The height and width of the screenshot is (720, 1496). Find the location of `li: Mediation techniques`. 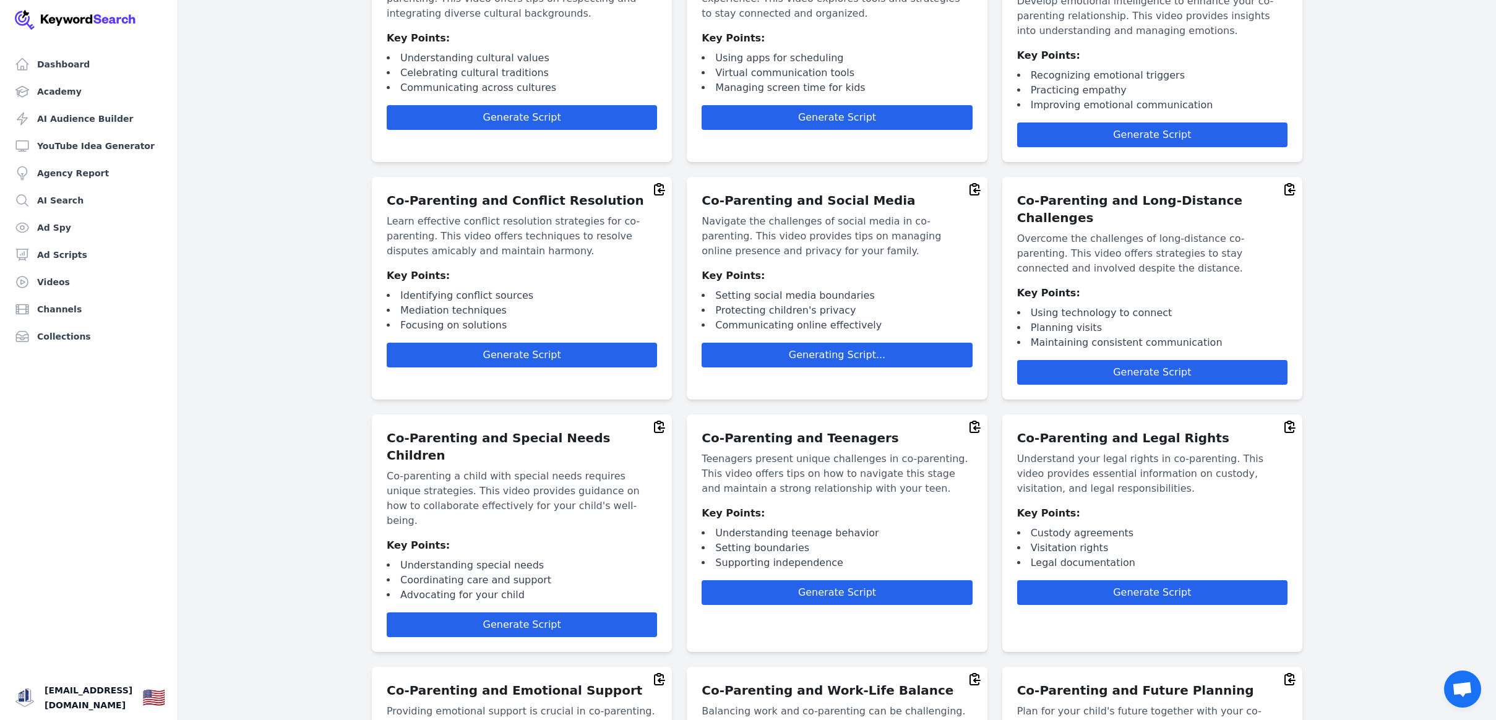

li: Mediation techniques is located at coordinates (522, 311).